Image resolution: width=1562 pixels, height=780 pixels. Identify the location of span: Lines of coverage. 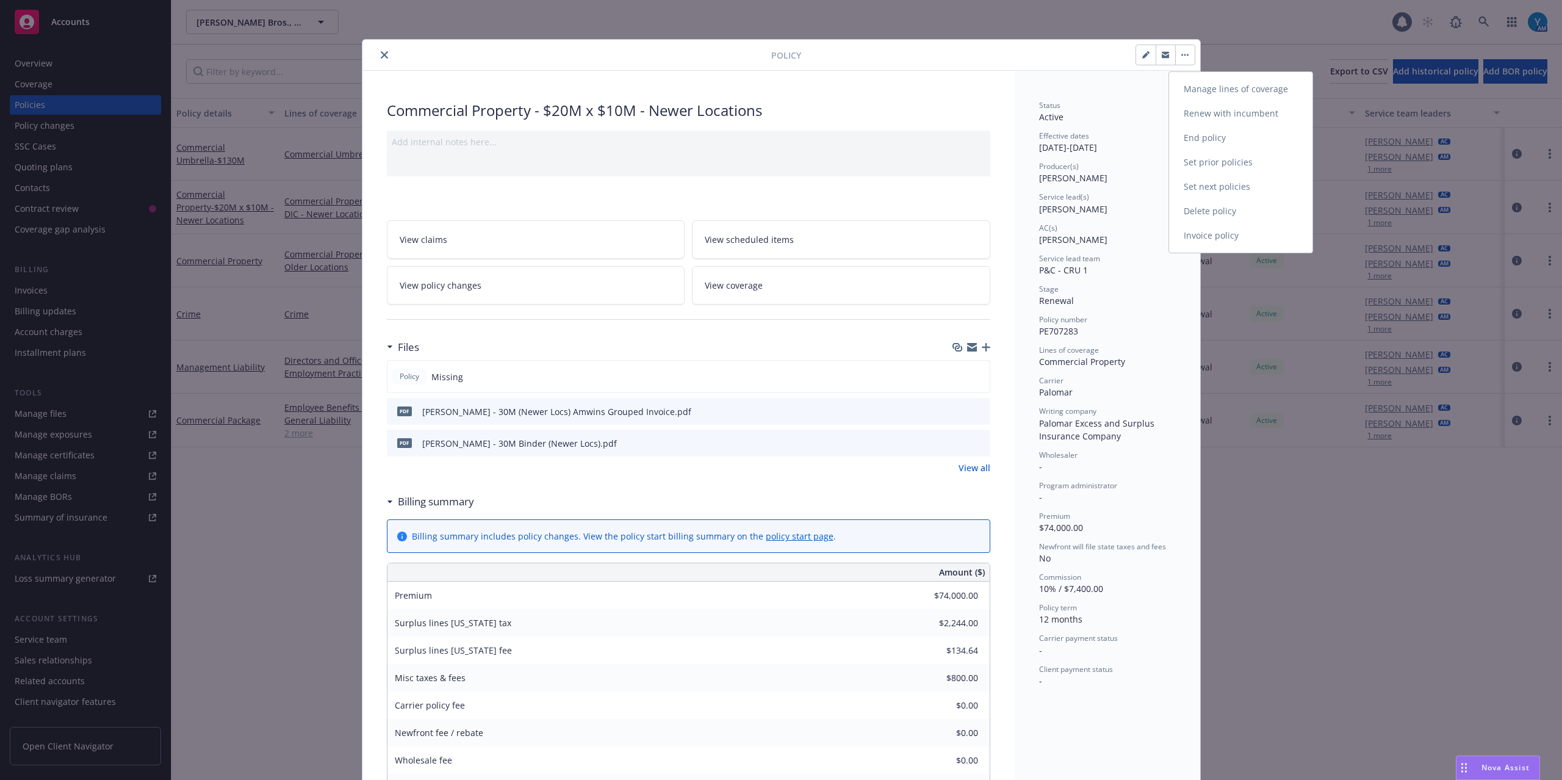
(1069, 350).